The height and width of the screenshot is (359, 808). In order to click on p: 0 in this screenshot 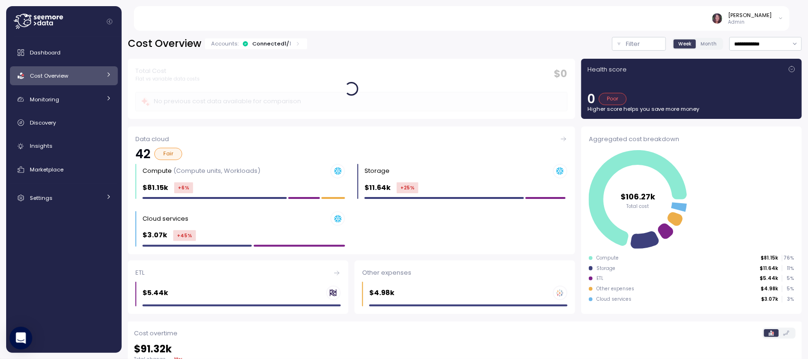, I will do `click(592, 99)`.